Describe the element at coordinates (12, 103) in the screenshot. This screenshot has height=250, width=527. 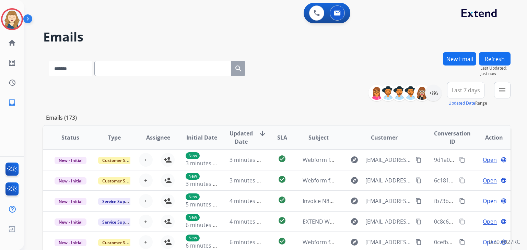
I see `mat-icon: inbox` at that location.